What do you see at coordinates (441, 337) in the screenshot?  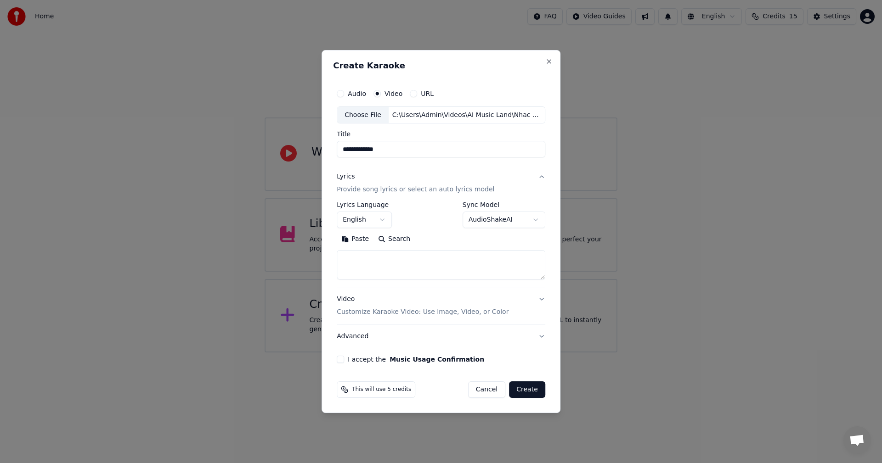 I see `button: Advanced` at bounding box center [441, 337].